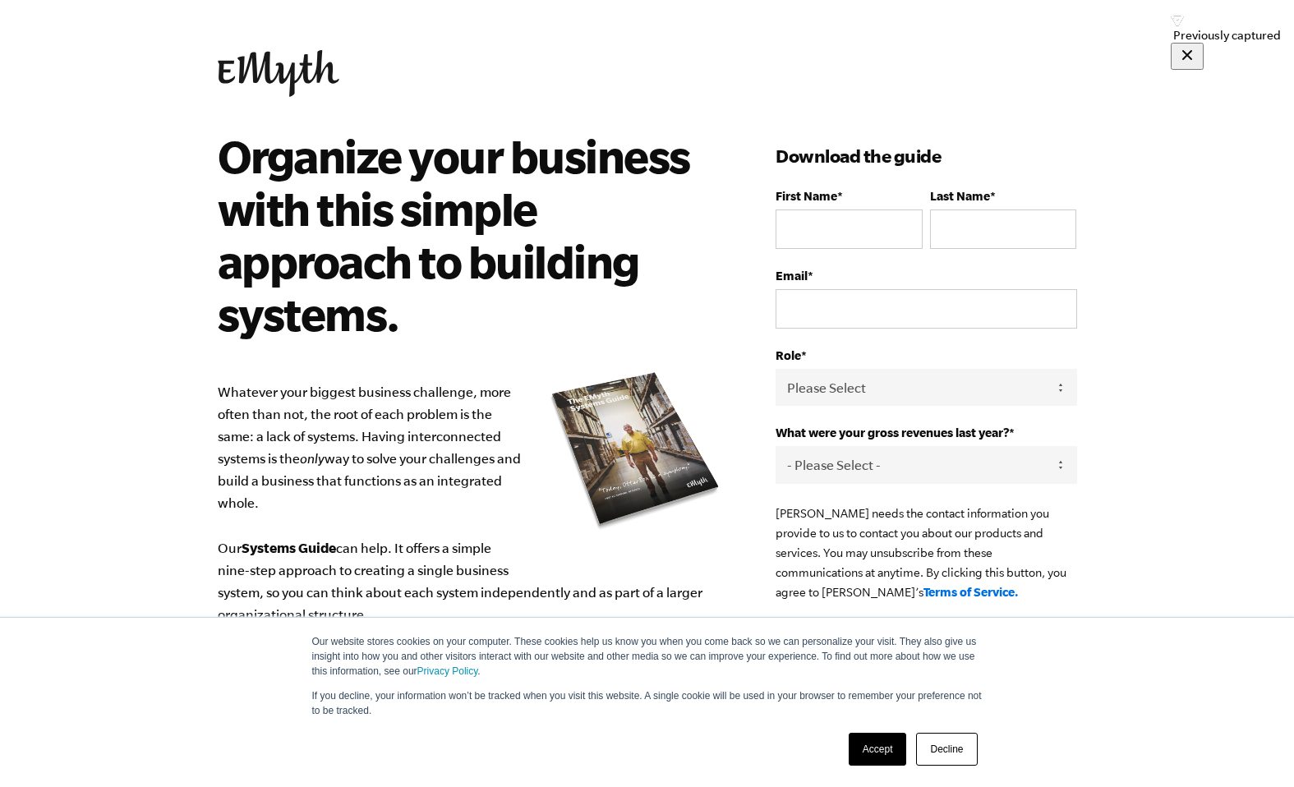  Describe the element at coordinates (312, 458) in the screenshot. I see `i: only` at that location.